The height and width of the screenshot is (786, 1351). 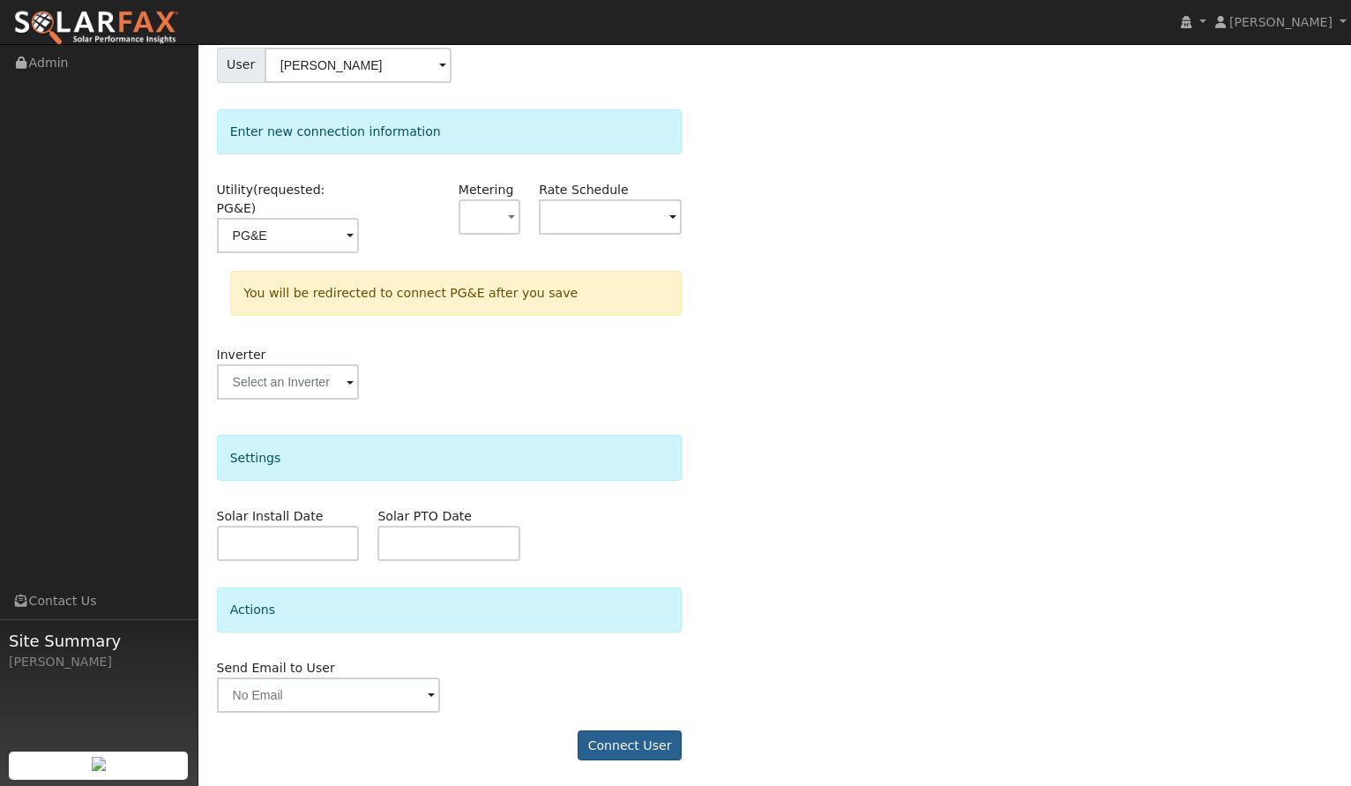 I want to click on input: No Email, so click(x=328, y=695).